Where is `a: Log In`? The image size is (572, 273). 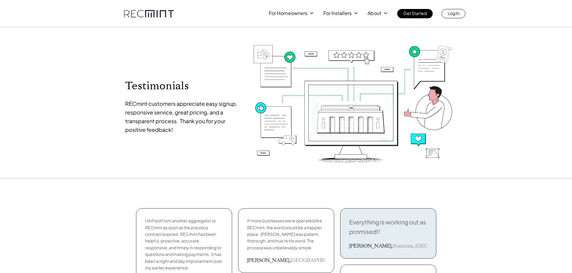
a: Log In is located at coordinates (453, 14).